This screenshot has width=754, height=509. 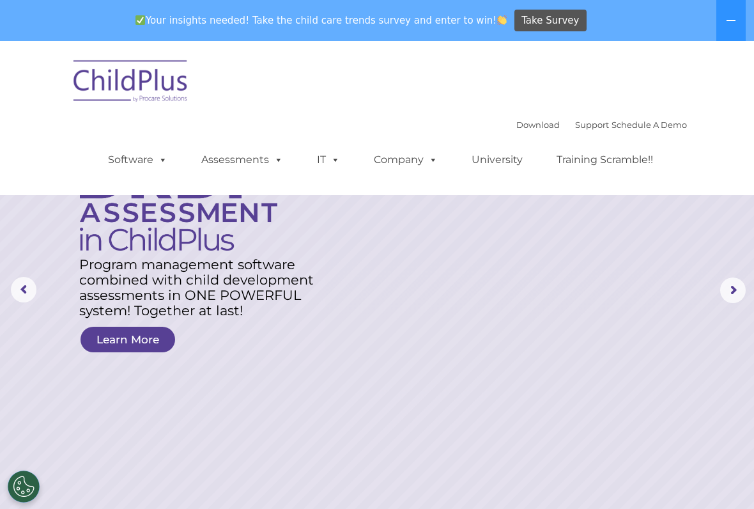 I want to click on rs-layer: Program management software combined with child development assessments in ONE POWERFUL system! T..., so click(x=200, y=288).